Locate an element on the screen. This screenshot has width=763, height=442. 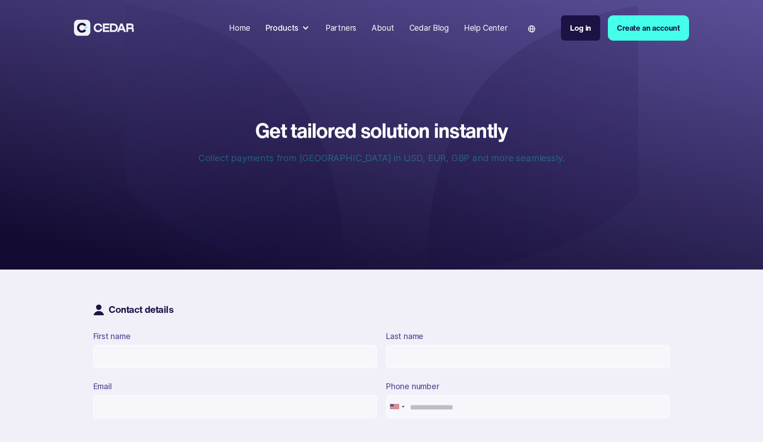
a: Home is located at coordinates (240, 28).